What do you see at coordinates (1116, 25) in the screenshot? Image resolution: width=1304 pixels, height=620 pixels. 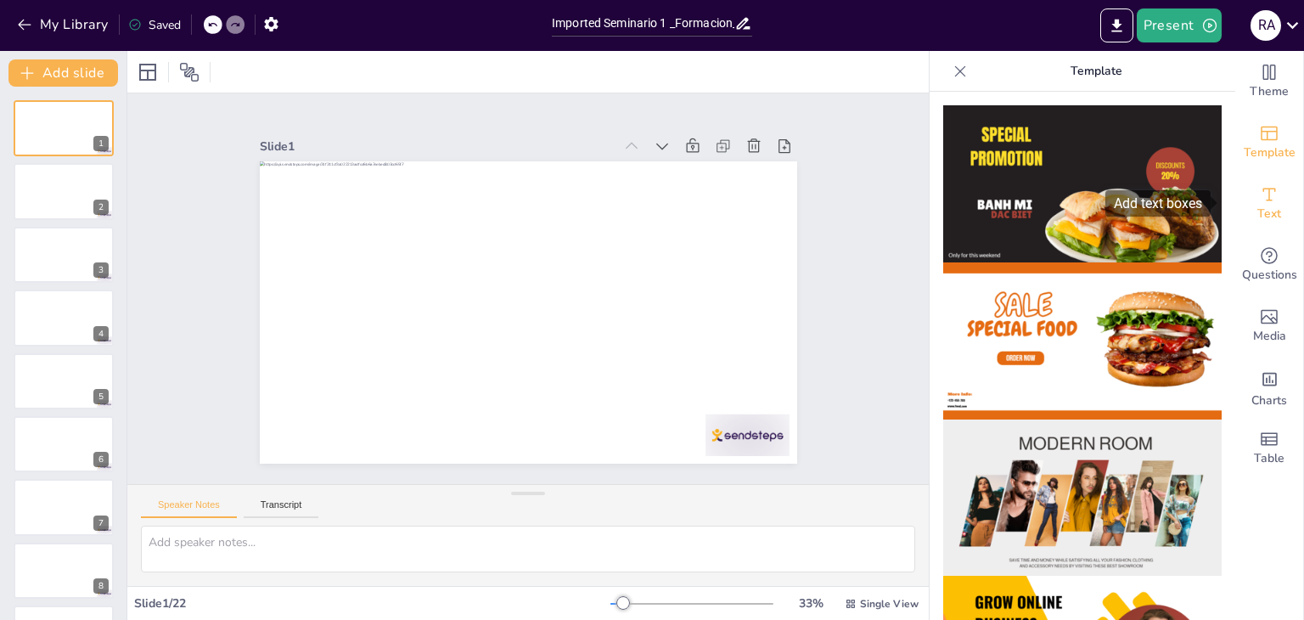 I see `button: Export to PowerPoint` at bounding box center [1116, 25].